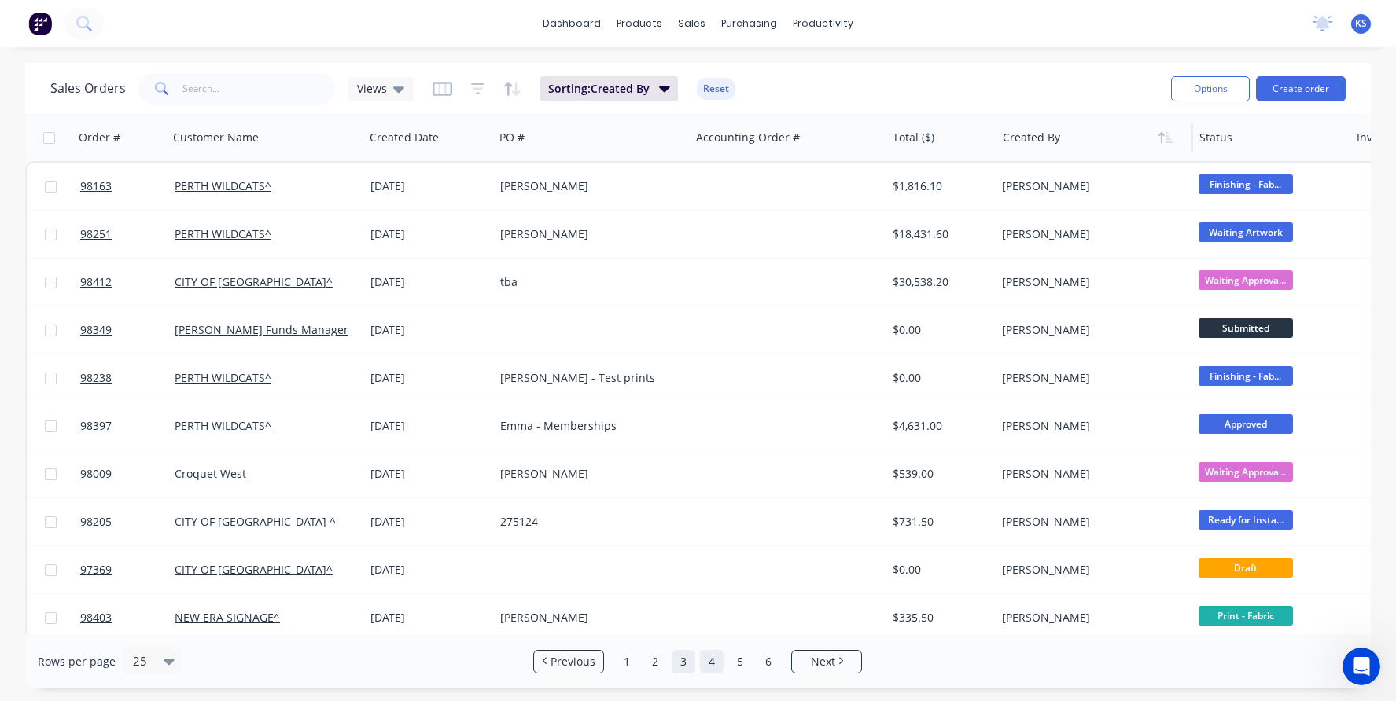 The image size is (1396, 701). I want to click on span: Print - Fabric, so click(1245, 616).